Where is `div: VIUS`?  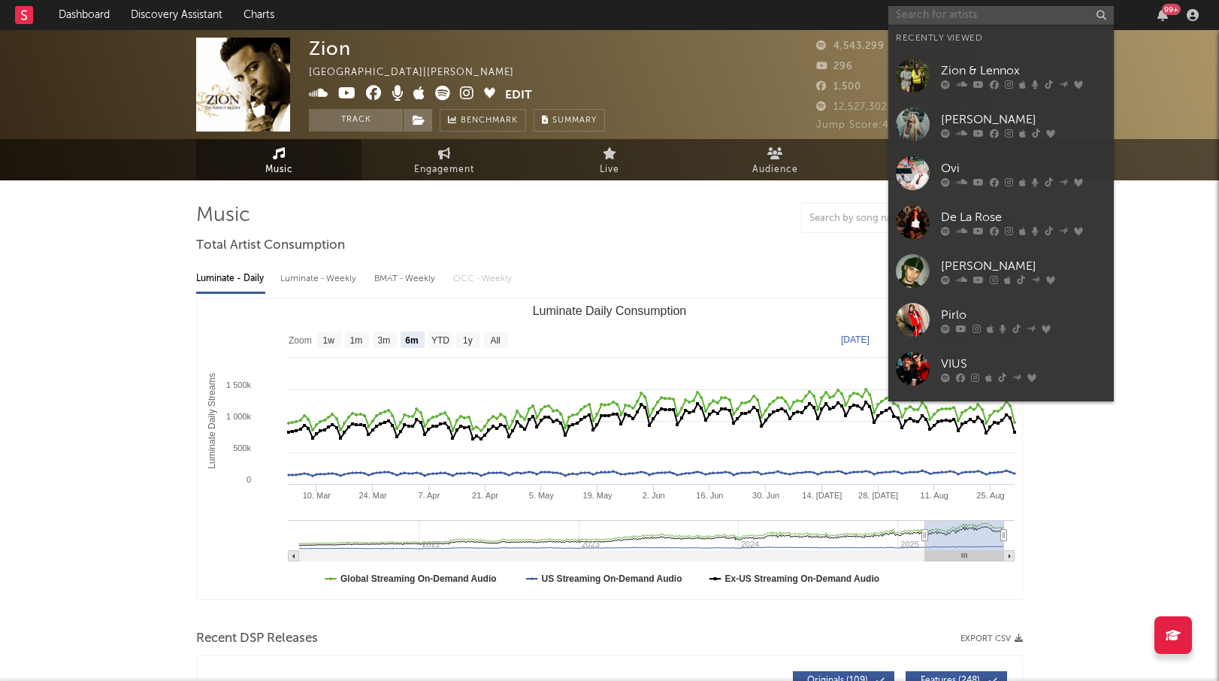 div: VIUS is located at coordinates (1023, 364).